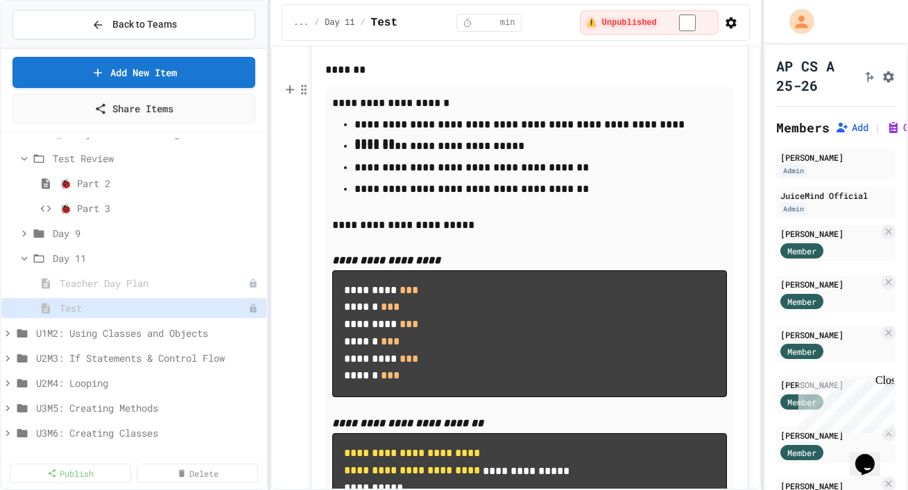 The height and width of the screenshot is (490, 908). What do you see at coordinates (134, 72) in the screenshot?
I see `a: Add New Item` at bounding box center [134, 72].